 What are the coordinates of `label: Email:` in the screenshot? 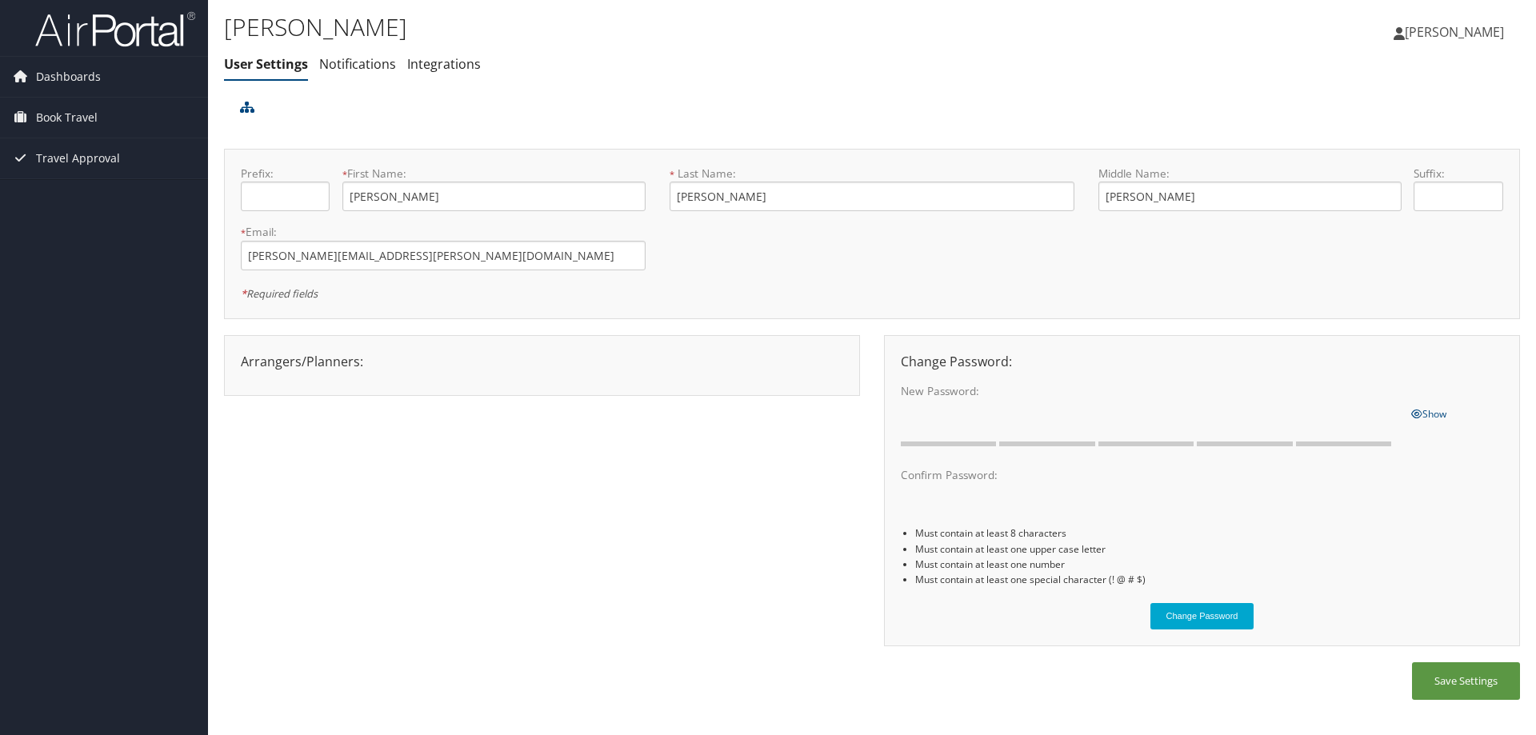 It's located at (443, 232).